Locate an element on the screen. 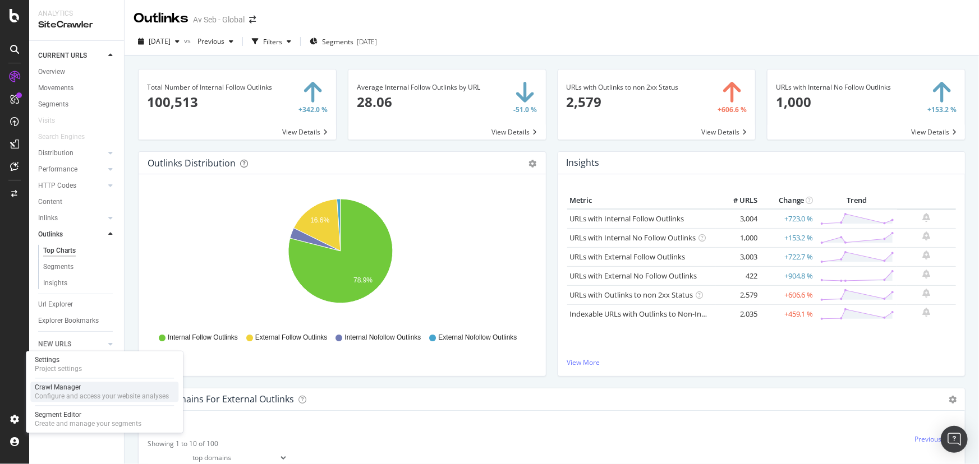 This screenshot has height=464, width=979. div: A chart. is located at coordinates (340, 257).